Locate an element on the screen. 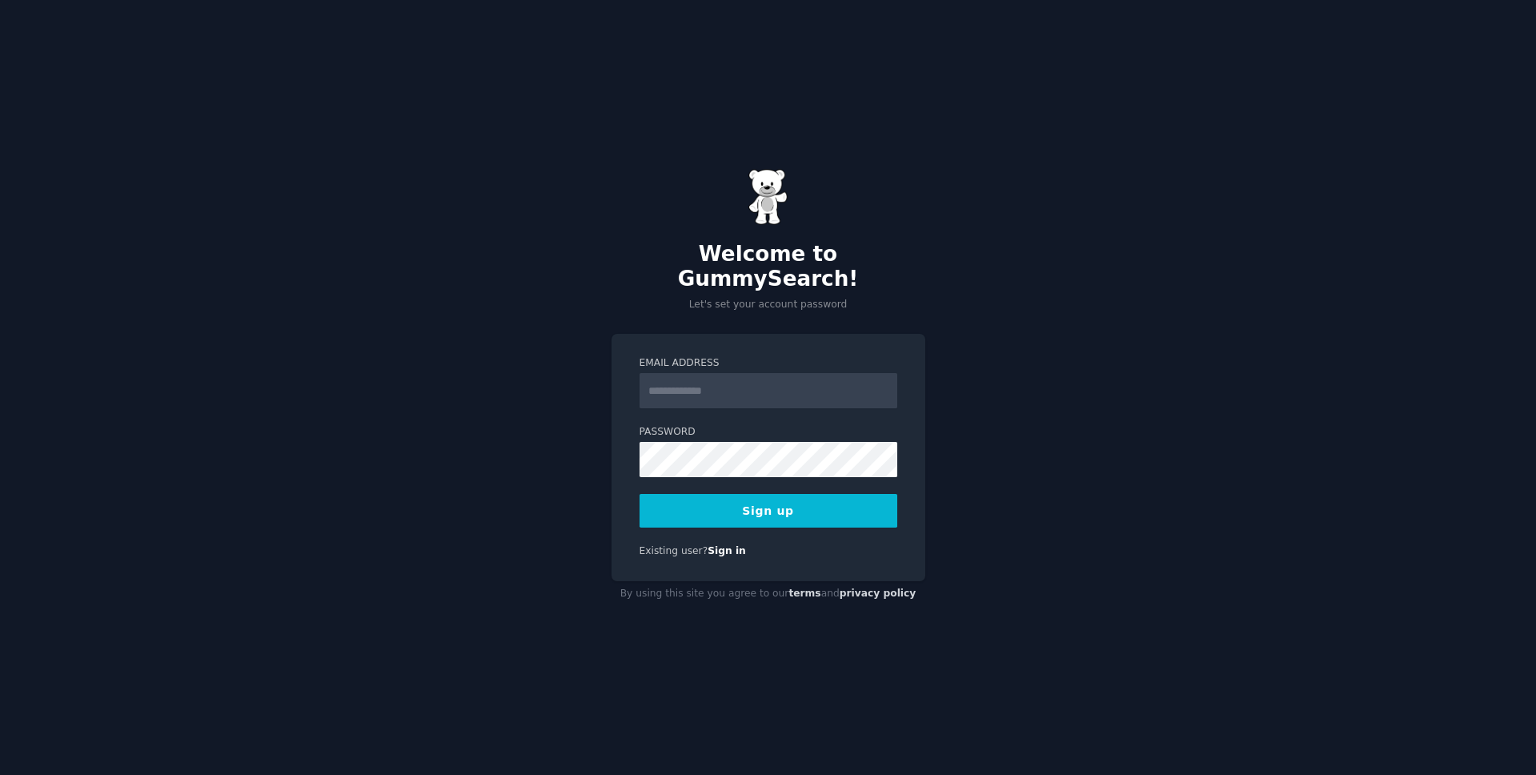  a: Sign in is located at coordinates (727, 551).